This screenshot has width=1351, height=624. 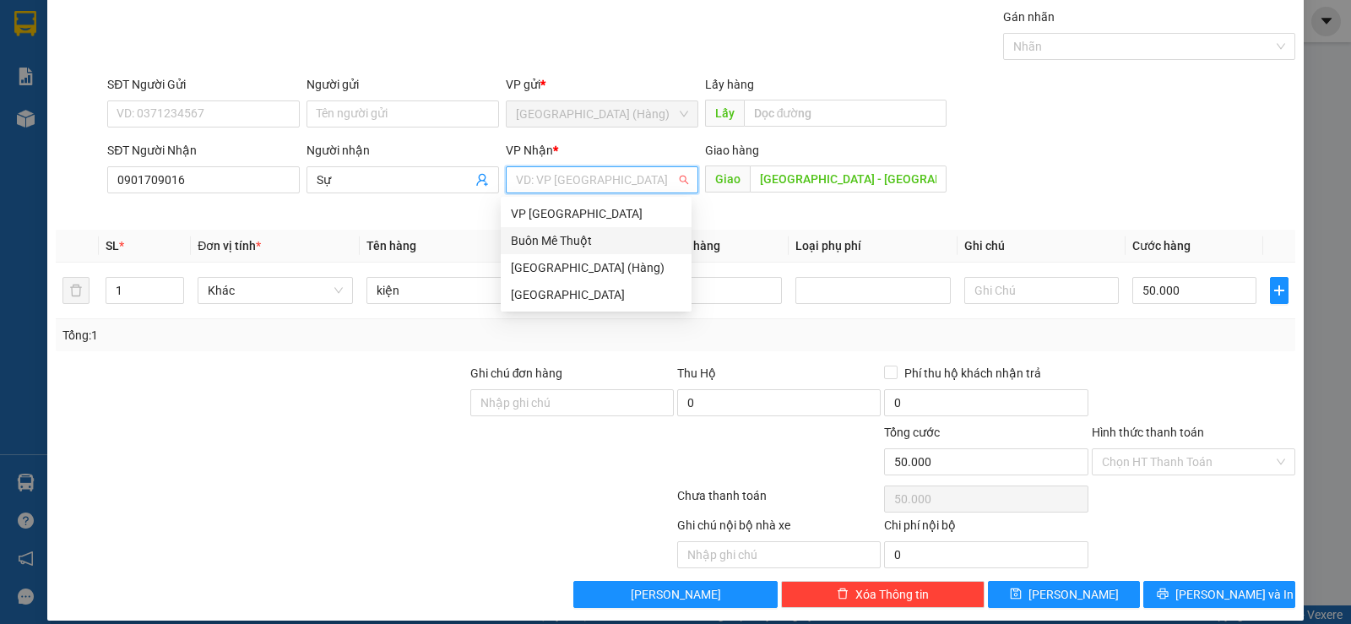 What do you see at coordinates (727, 179) in the screenshot?
I see `span: Giao` at bounding box center [727, 179].